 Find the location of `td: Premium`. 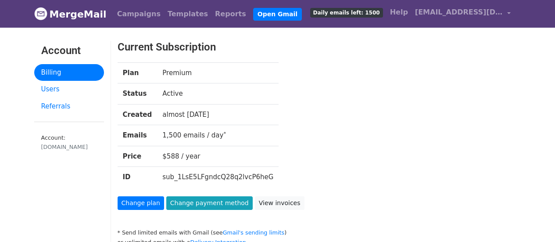

td: Premium is located at coordinates (218, 73).